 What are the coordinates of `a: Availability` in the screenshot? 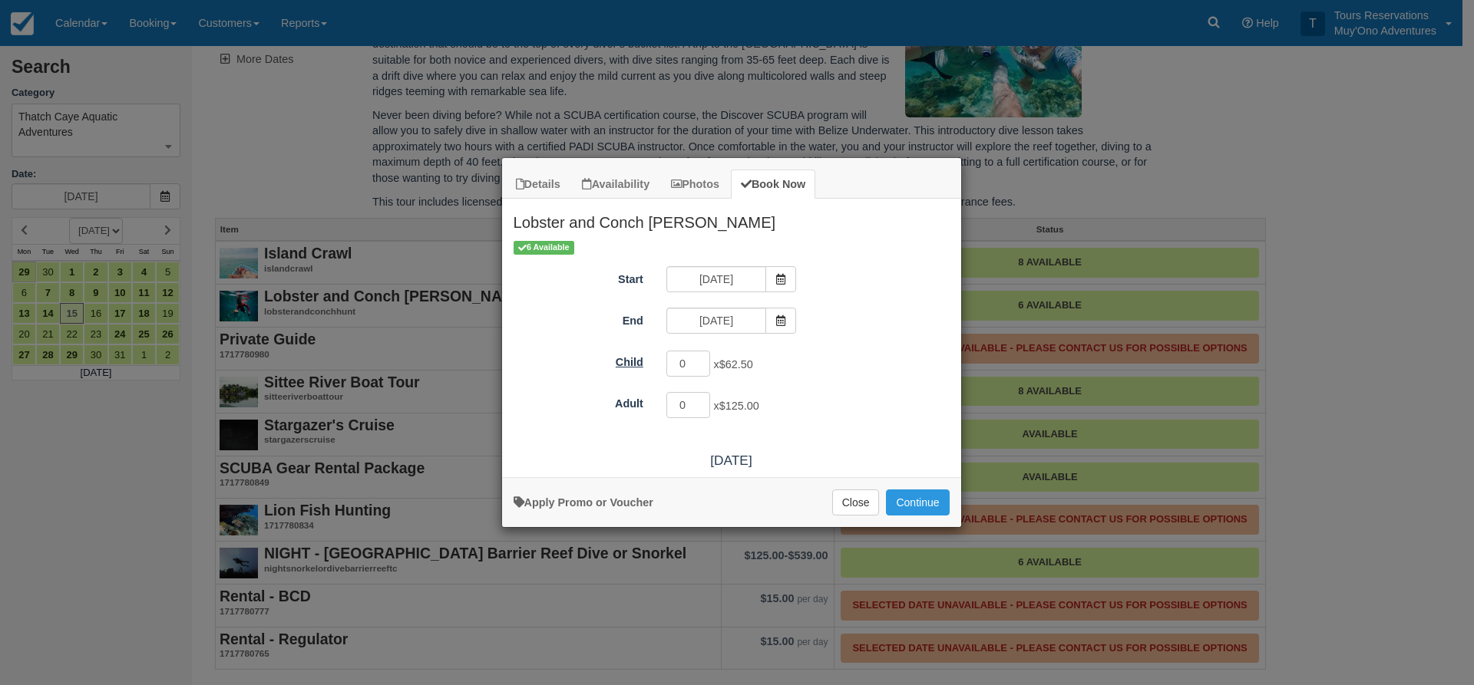 It's located at (616, 184).